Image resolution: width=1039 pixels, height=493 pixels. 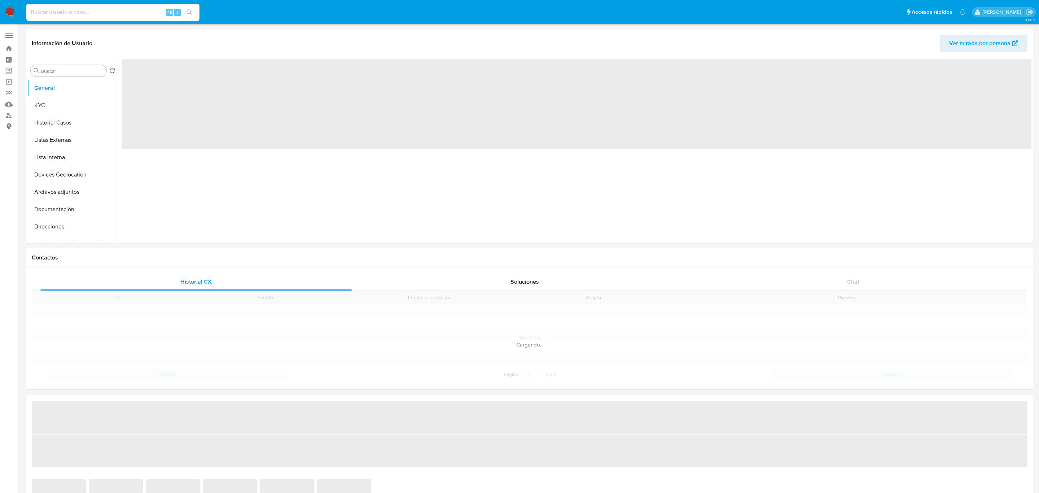 I want to click on h1: Contactos, so click(x=529, y=258).